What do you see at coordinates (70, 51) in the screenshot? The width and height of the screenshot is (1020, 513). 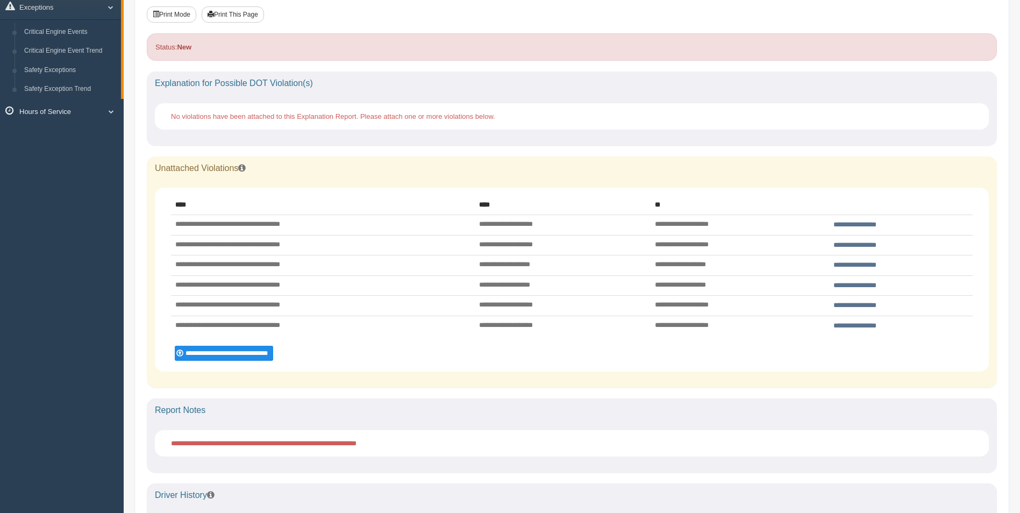 I see `a: Critical Engine Event Trend` at bounding box center [70, 51].